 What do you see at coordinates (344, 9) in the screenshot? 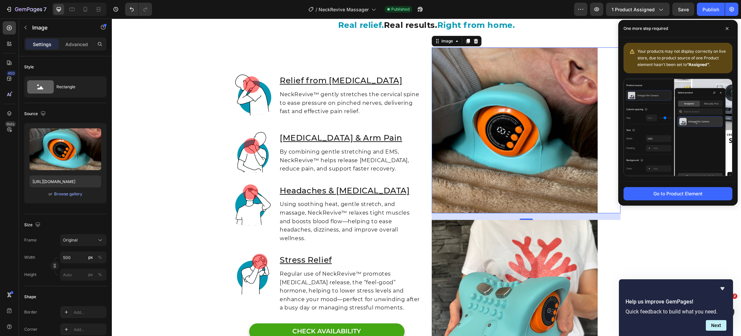
I see `span: NeckRevive Massager` at bounding box center [344, 9].